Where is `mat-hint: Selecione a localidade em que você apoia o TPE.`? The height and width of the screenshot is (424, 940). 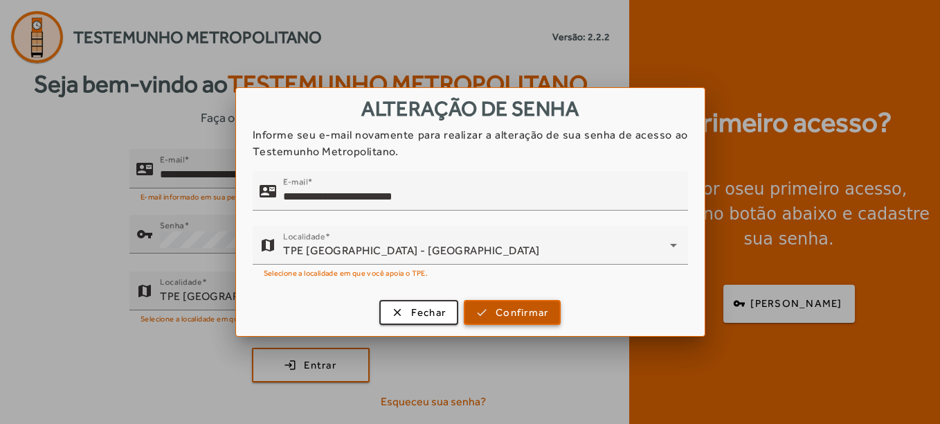
mat-hint: Selecione a localidade em que você apoia o TPE. is located at coordinates (346, 272).